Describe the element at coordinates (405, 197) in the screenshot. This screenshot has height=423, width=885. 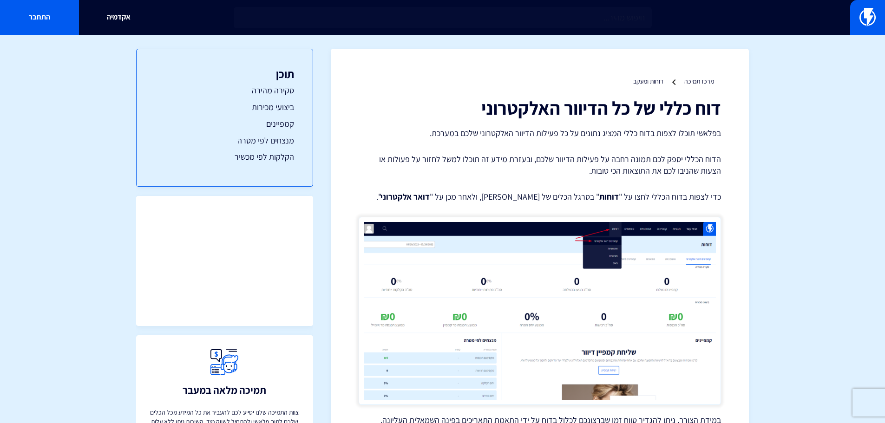
I see `strong: דואר אלקטרוני` at that location.